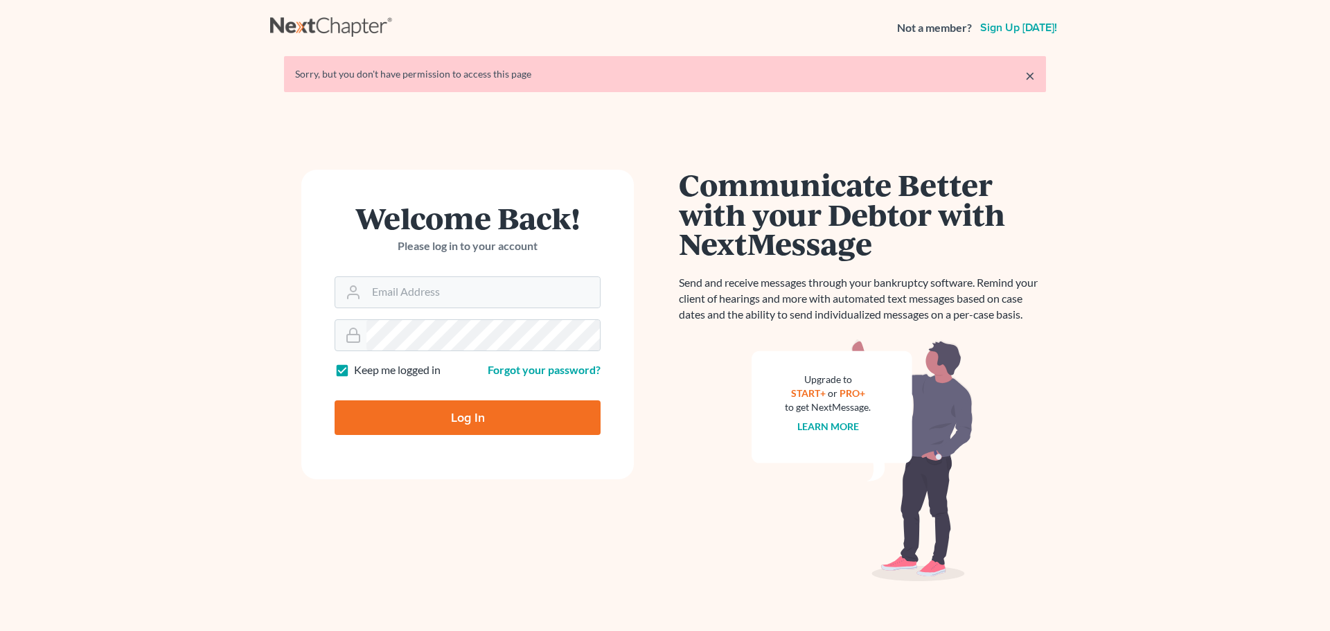 Image resolution: width=1330 pixels, height=631 pixels. Describe the element at coordinates (468, 246) in the screenshot. I see `p: Please log in to your account` at that location.